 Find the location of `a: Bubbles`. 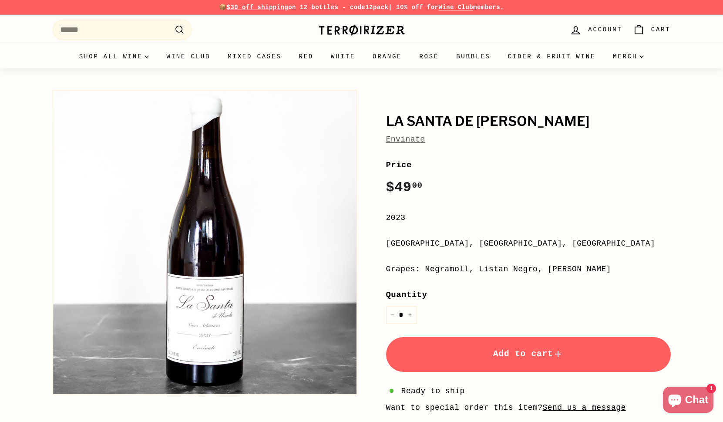

a: Bubbles is located at coordinates (473, 57).